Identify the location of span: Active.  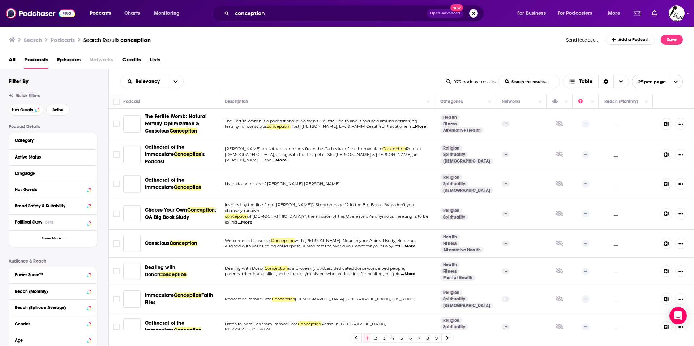
(58, 110).